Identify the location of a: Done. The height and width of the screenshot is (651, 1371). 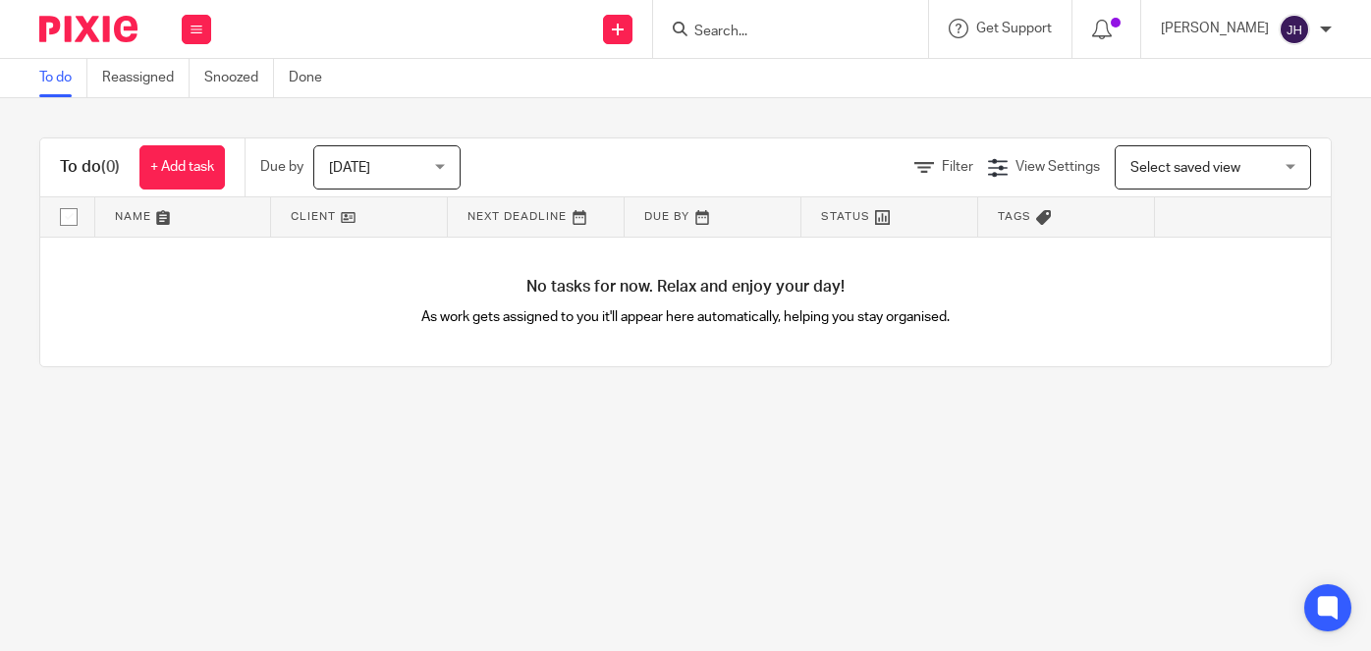
(312, 78).